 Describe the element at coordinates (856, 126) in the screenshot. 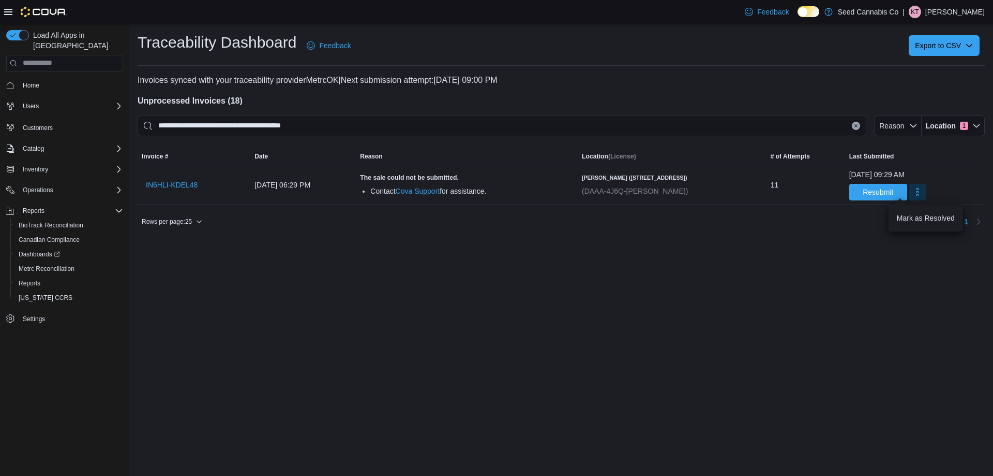

I see `button: Clear input` at that location.